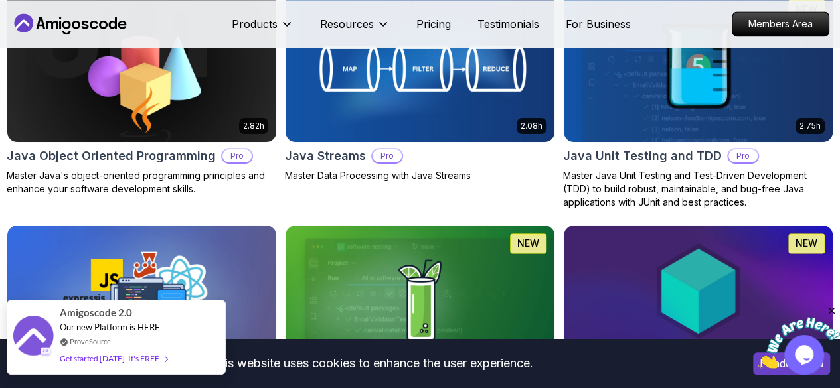 Image resolution: width=840 pixels, height=388 pixels. What do you see at coordinates (90, 341) in the screenshot?
I see `a: ProveSource` at bounding box center [90, 341].